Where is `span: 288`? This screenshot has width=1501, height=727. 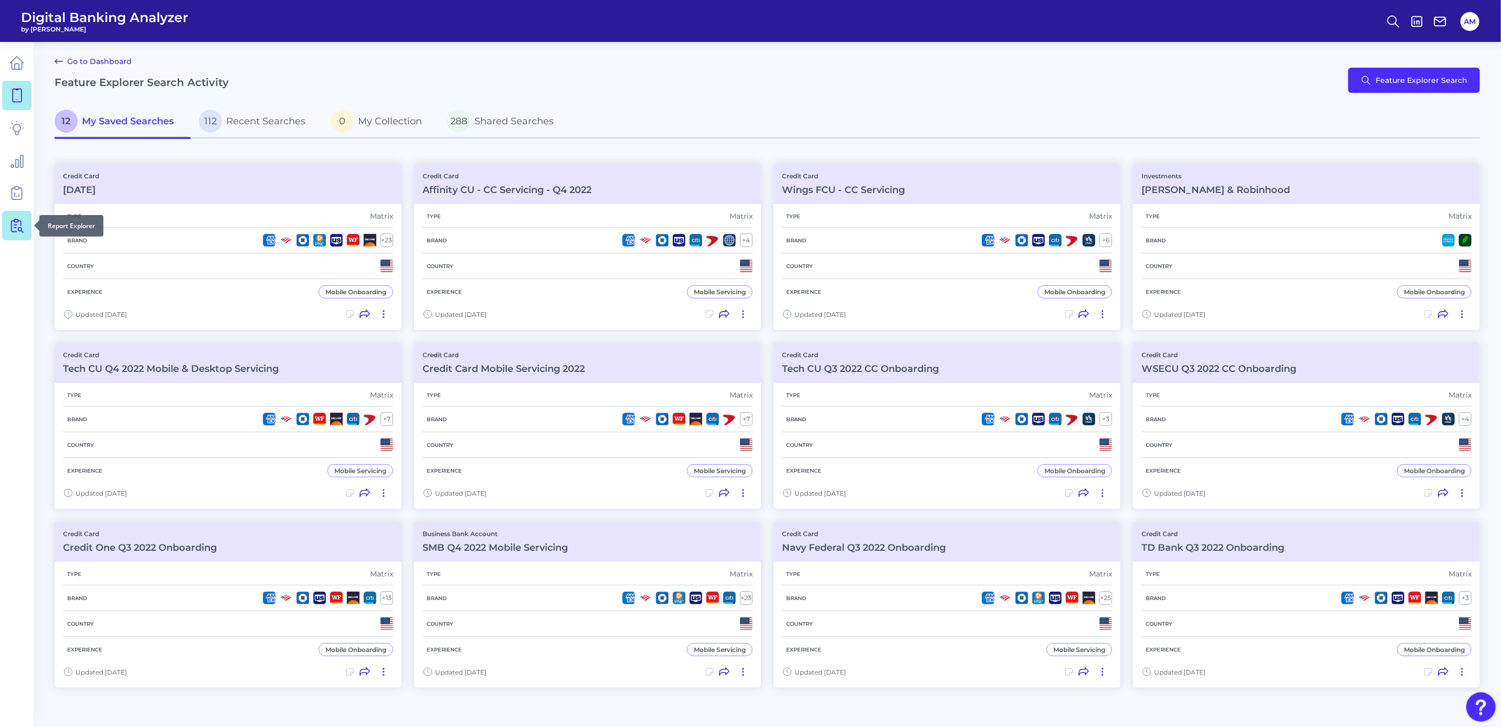 span: 288 is located at coordinates (459, 121).